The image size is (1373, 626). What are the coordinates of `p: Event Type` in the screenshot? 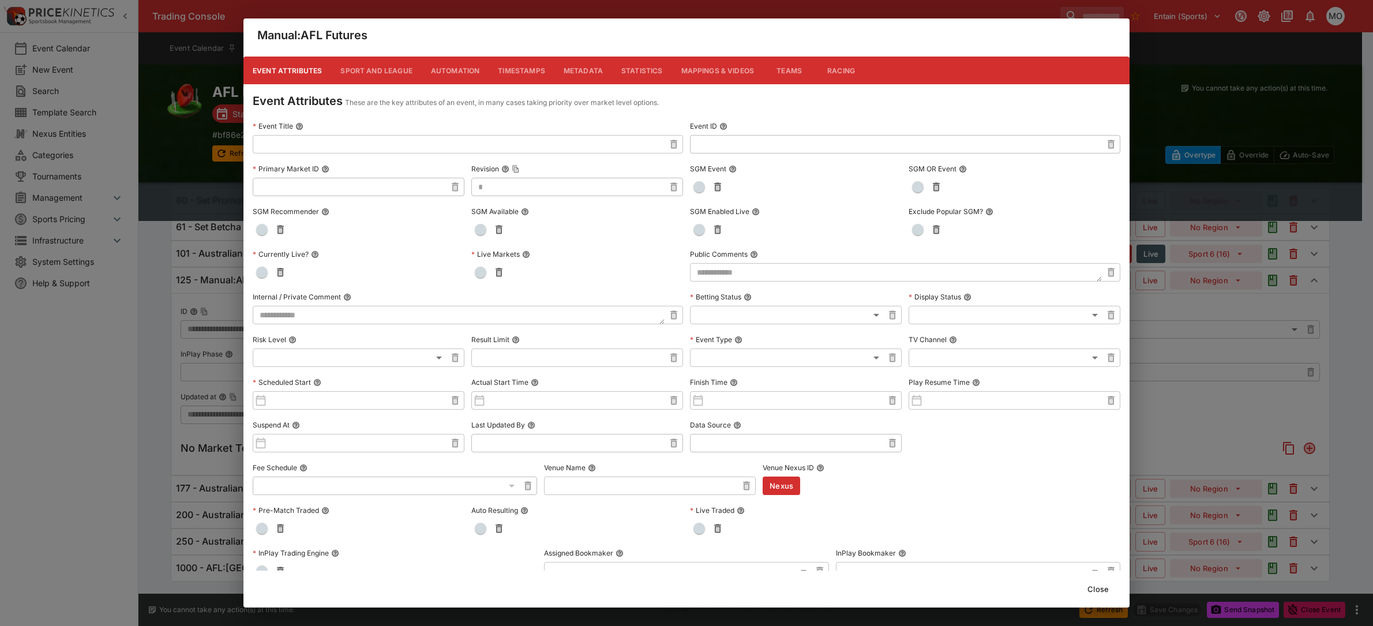 It's located at (711, 339).